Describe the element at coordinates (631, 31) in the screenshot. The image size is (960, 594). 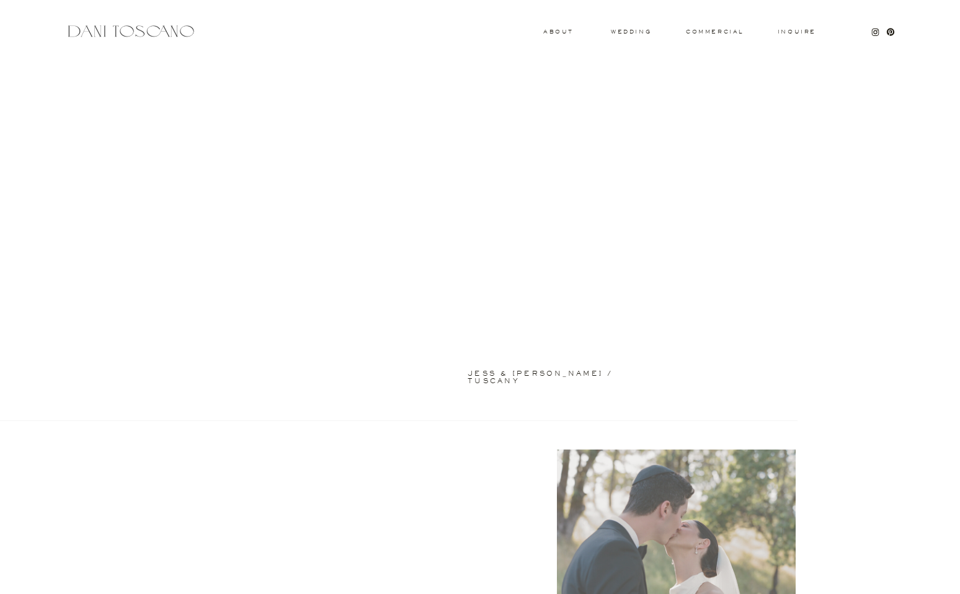
I see `a: wedding` at that location.